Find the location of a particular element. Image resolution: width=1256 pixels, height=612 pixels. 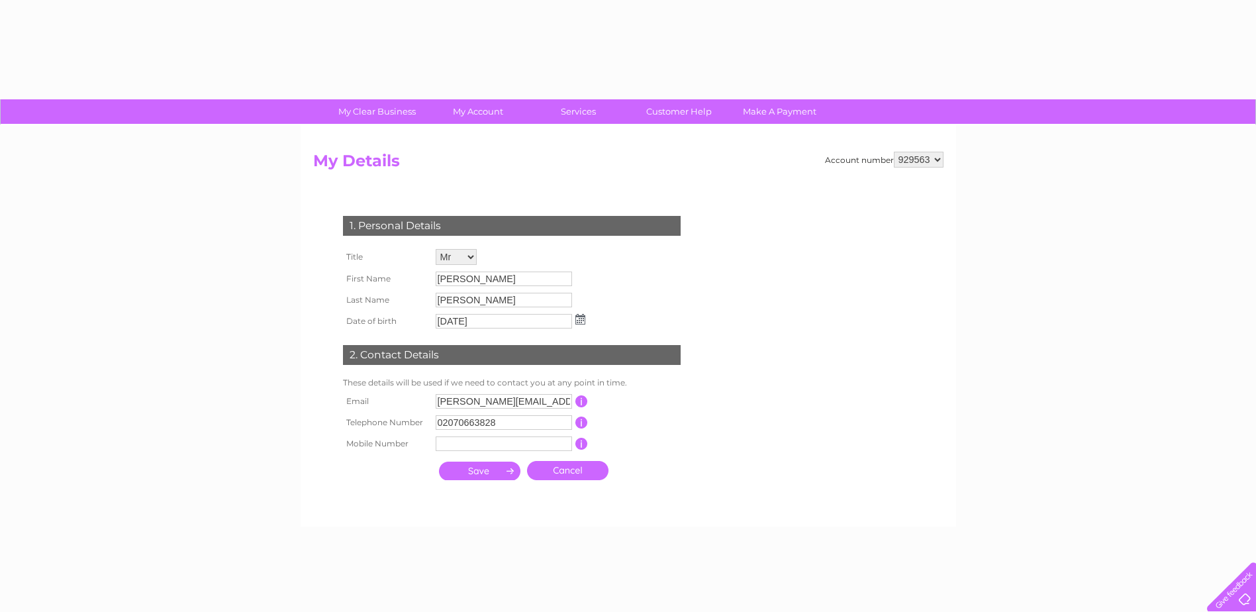

th: Mobile Number is located at coordinates (386, 444).